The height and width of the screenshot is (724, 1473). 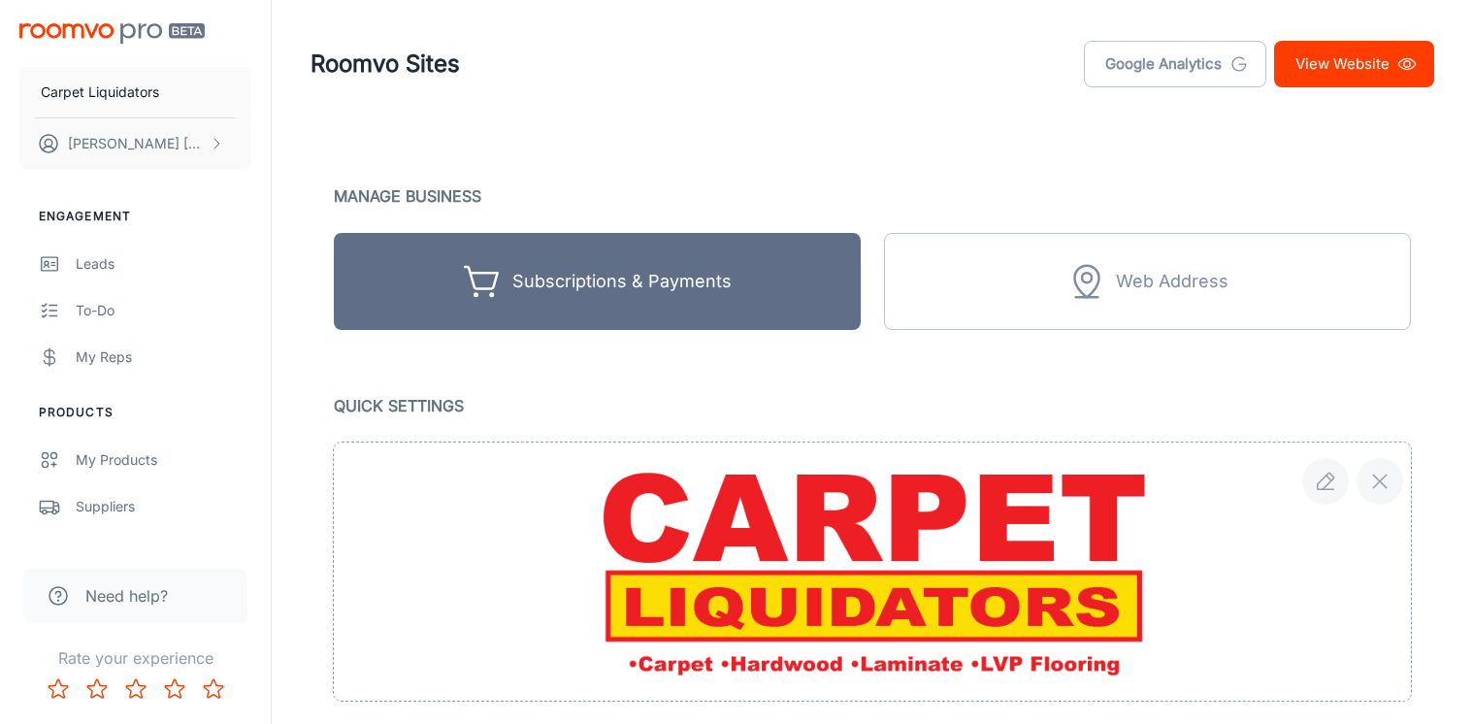 What do you see at coordinates (100, 92) in the screenshot?
I see `p: Carpet Liquidators` at bounding box center [100, 92].